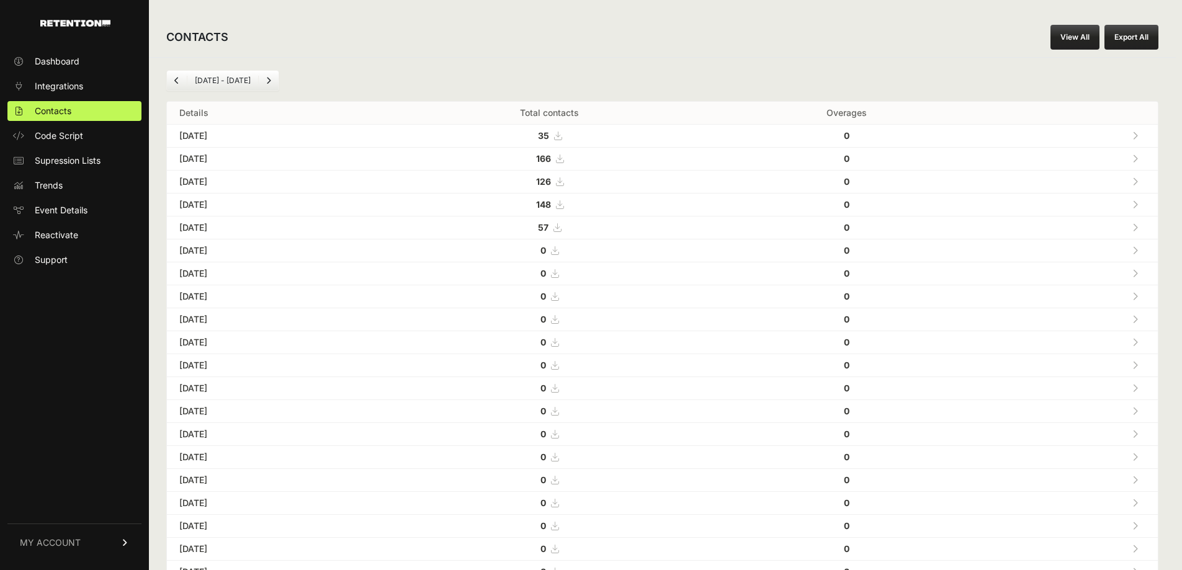  What do you see at coordinates (274, 113) in the screenshot?
I see `th: Details` at bounding box center [274, 113].